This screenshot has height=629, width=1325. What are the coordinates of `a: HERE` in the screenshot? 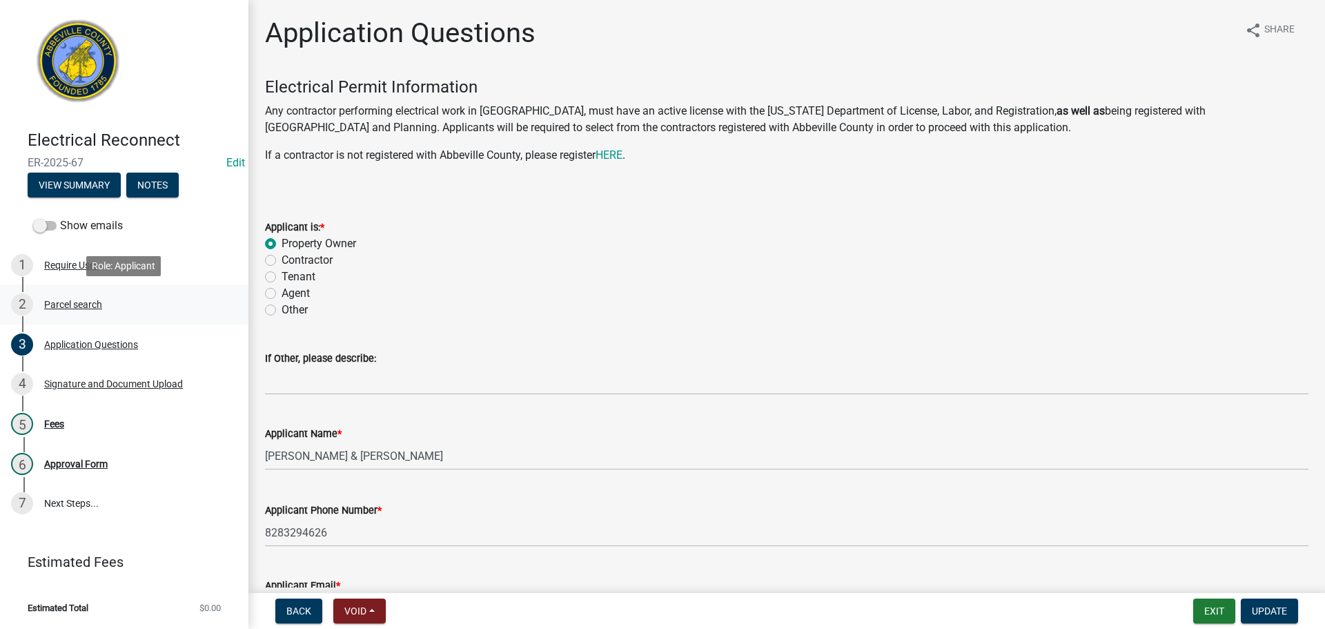 It's located at (609, 155).